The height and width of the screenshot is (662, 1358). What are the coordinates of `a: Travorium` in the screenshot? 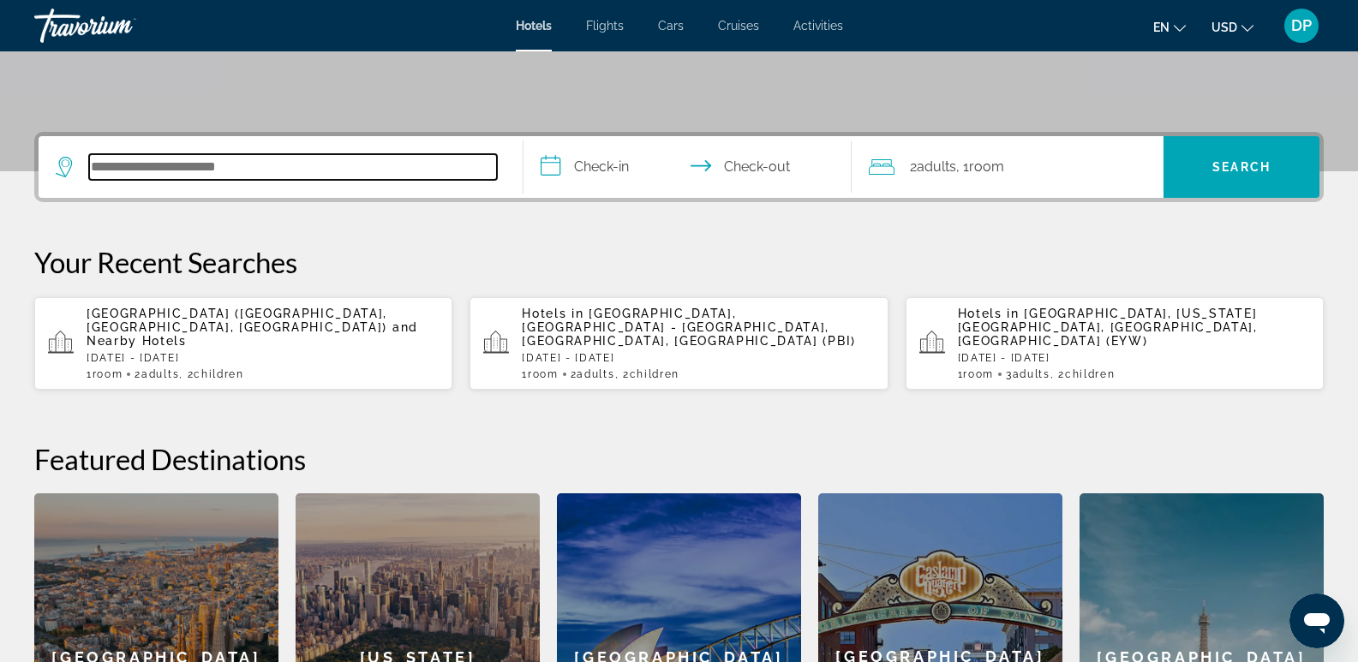 It's located at (120, 26).